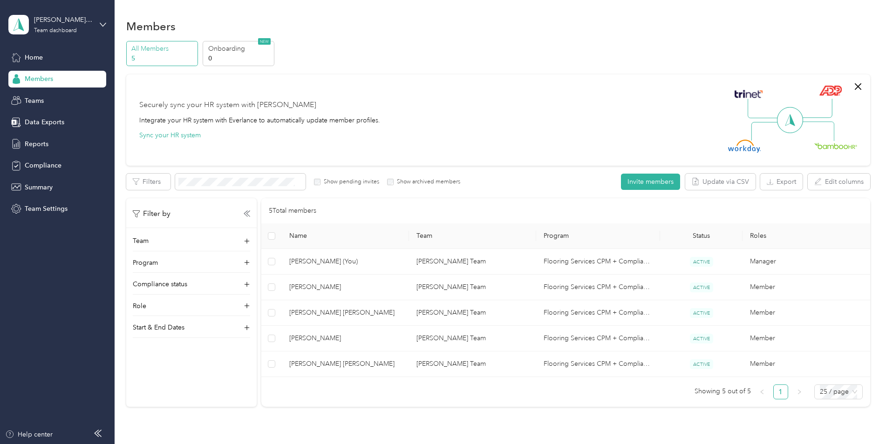 This screenshot has height=444, width=886. What do you see at coordinates (830, 90) in the screenshot?
I see `img: ADP` at bounding box center [830, 90].